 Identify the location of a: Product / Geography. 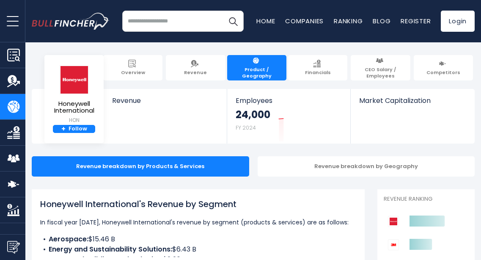
(257, 68).